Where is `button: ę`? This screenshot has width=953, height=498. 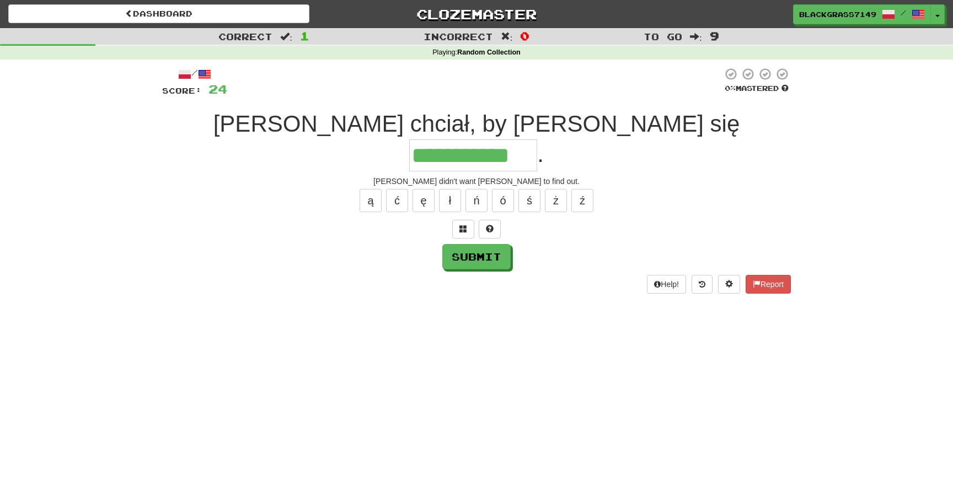 button: ę is located at coordinates (423, 201).